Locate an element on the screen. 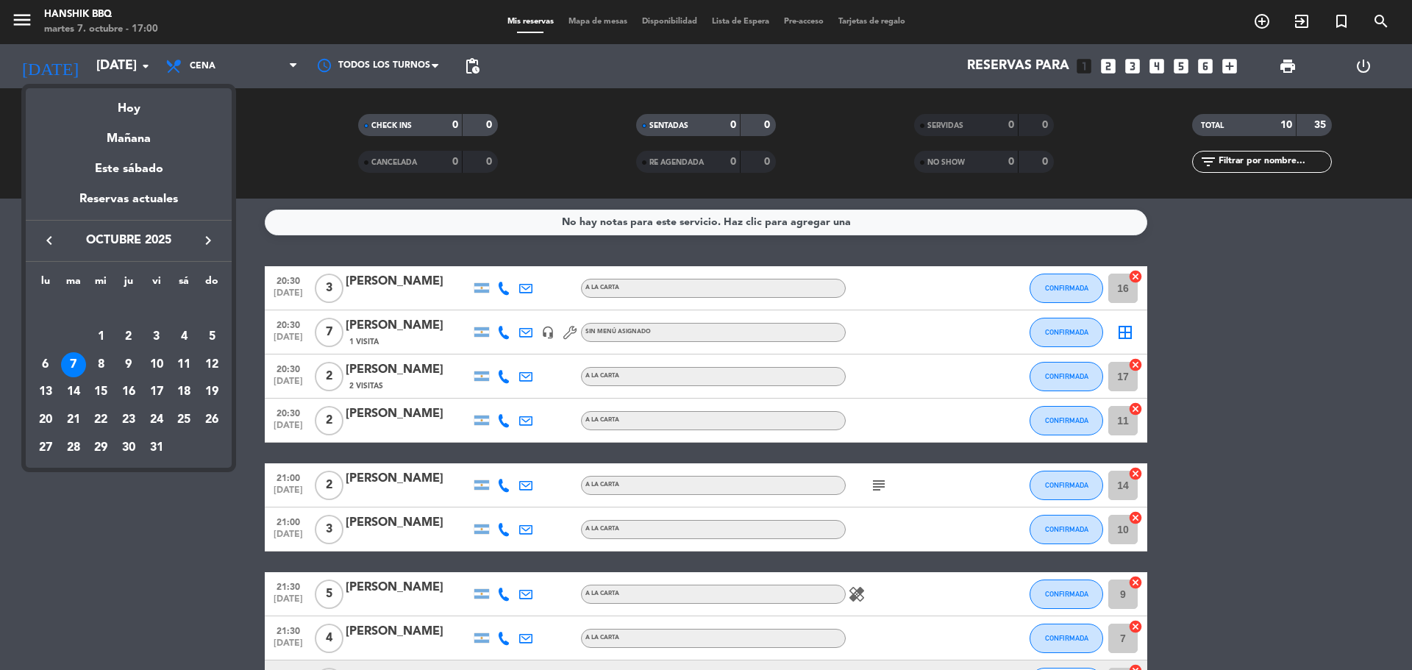 The image size is (1412, 670). td: 28 de octubre de 2025 is located at coordinates (74, 448).